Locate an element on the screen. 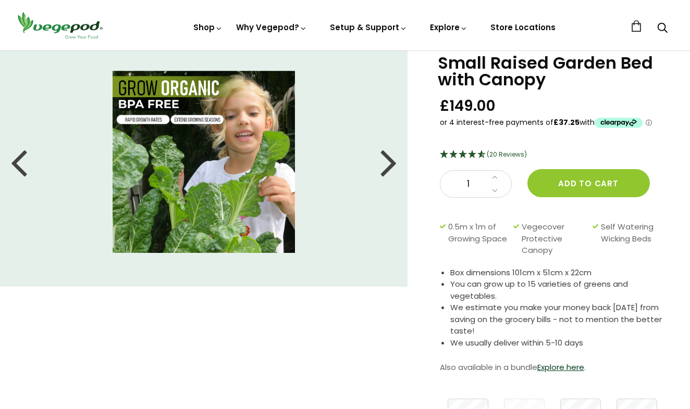  a: Increase quantity by 1 is located at coordinates (494, 178).